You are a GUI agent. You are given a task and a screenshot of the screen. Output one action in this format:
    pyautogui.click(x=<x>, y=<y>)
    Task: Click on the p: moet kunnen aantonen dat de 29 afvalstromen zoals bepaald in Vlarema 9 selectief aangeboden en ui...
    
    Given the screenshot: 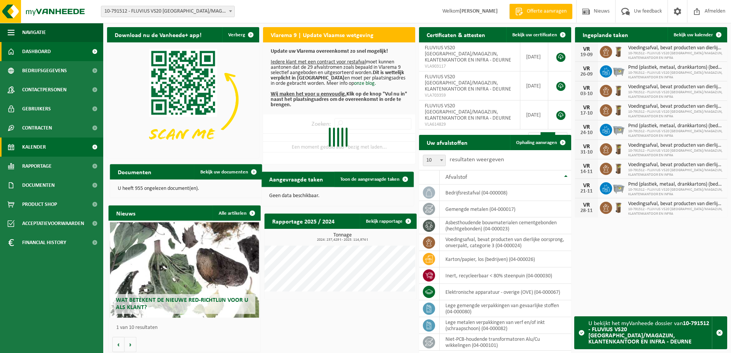 What is the action you would take?
    pyautogui.click(x=339, y=78)
    